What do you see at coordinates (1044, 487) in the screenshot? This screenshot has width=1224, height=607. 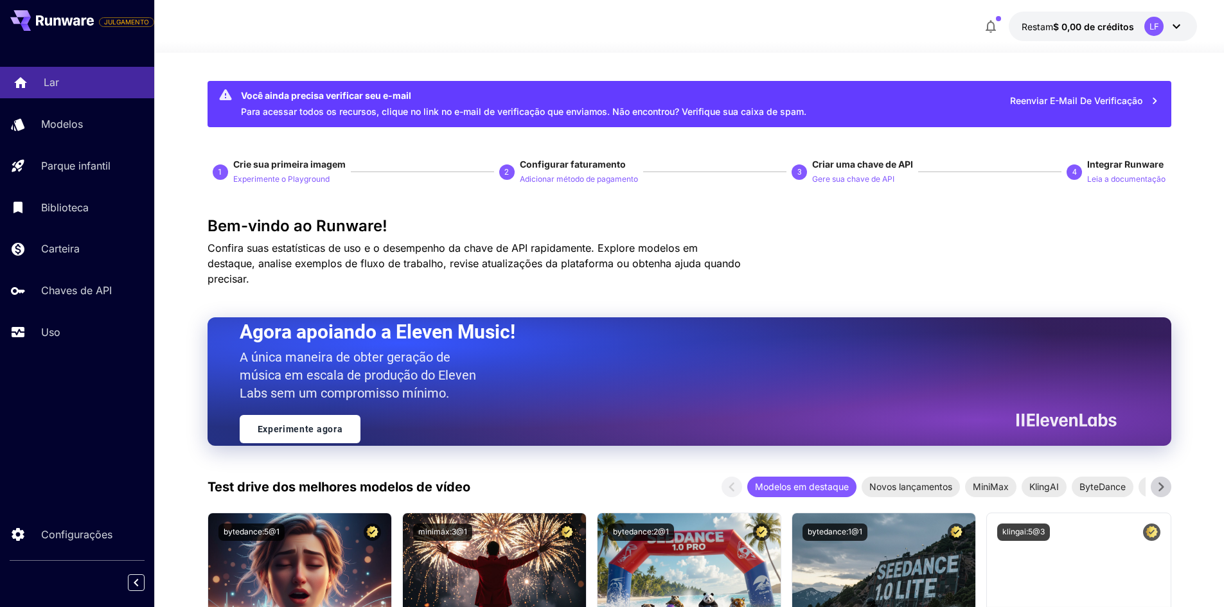 I see `div: KlingAI` at bounding box center [1044, 487].